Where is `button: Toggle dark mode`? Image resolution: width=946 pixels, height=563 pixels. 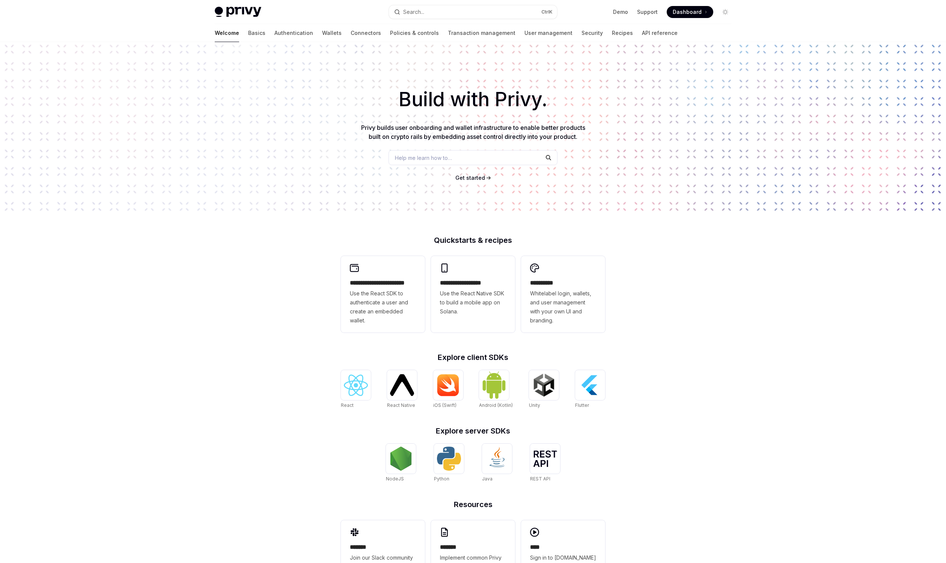 button: Toggle dark mode is located at coordinates (725, 12).